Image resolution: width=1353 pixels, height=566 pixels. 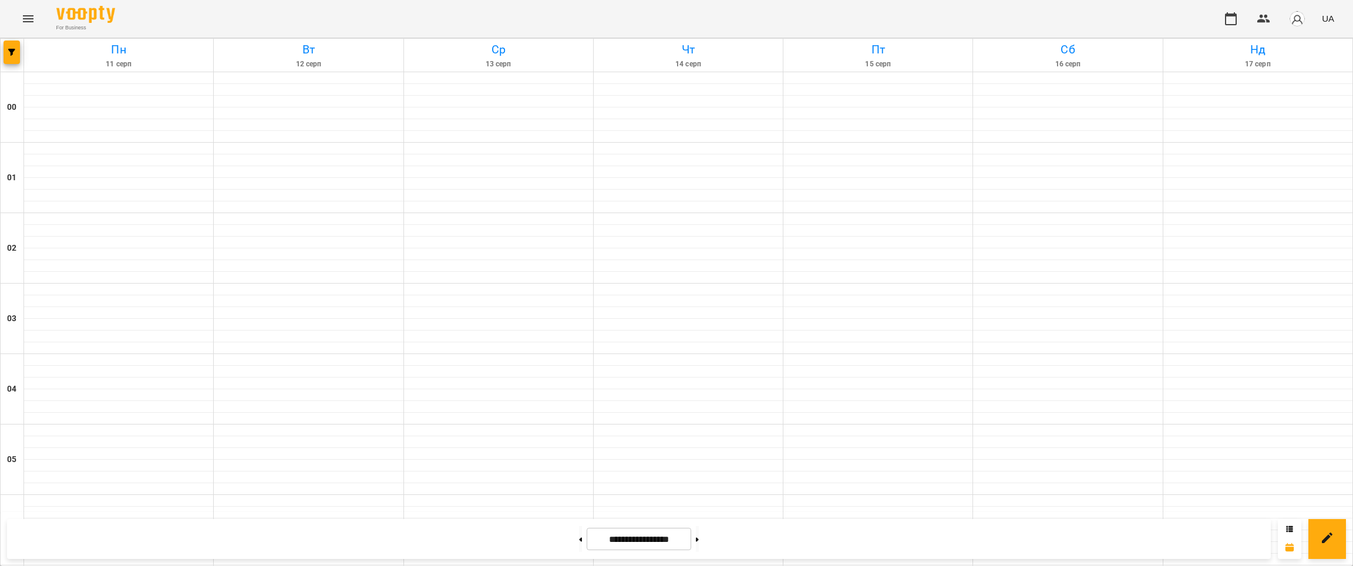 I want to click on h6: Вт, so click(x=308, y=49).